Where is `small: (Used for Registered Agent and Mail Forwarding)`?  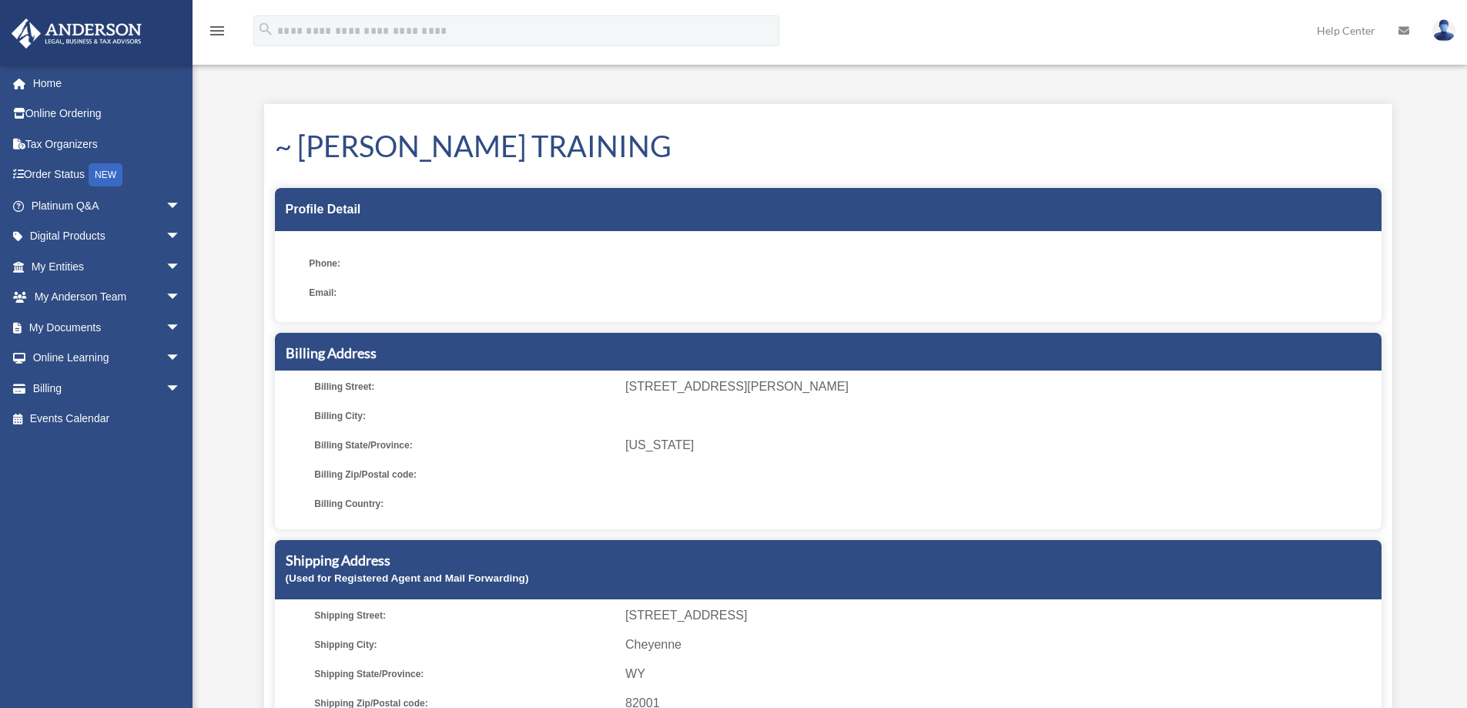 small: (Used for Registered Agent and Mail Forwarding) is located at coordinates (407, 578).